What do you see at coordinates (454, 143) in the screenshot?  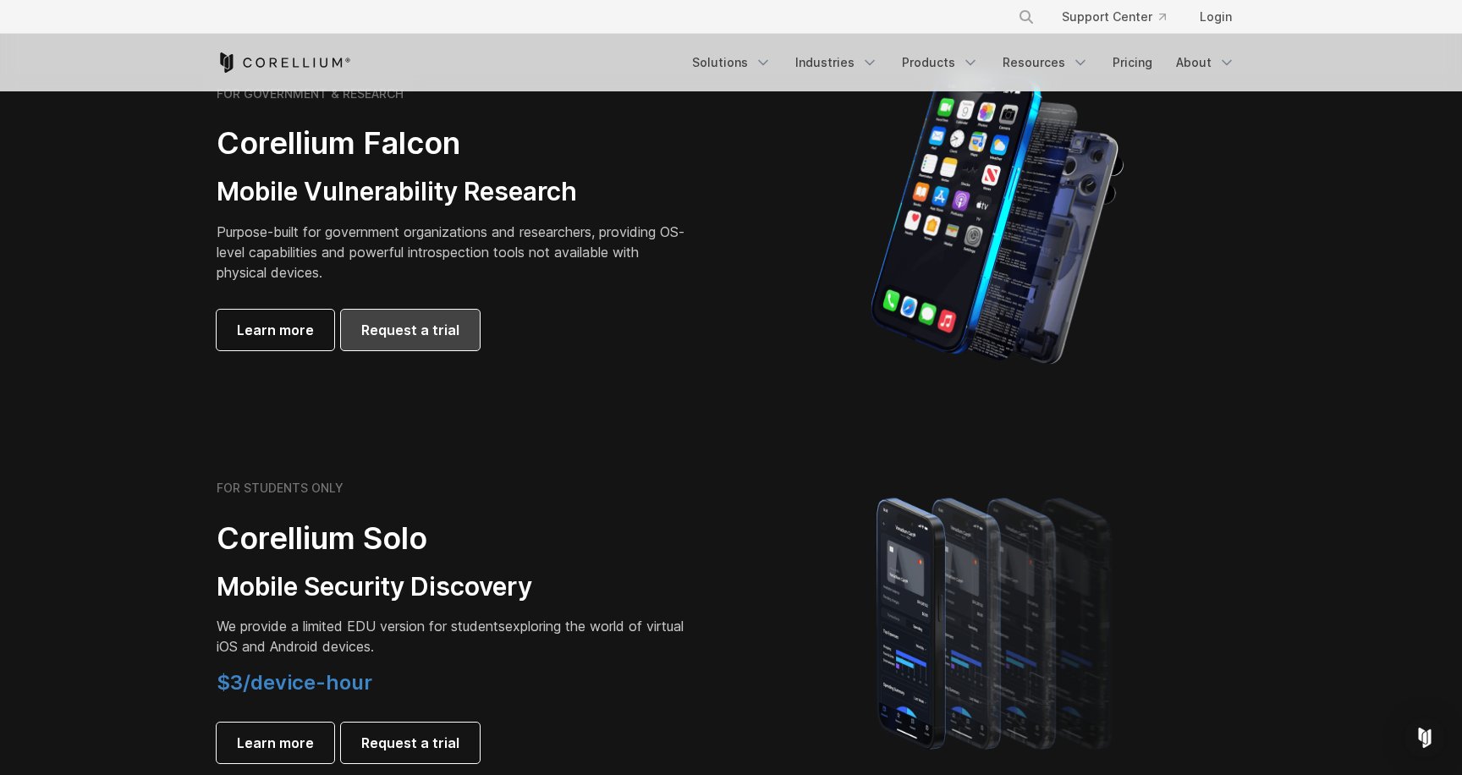 I see `h2: Corellium Falcon` at bounding box center [454, 143].